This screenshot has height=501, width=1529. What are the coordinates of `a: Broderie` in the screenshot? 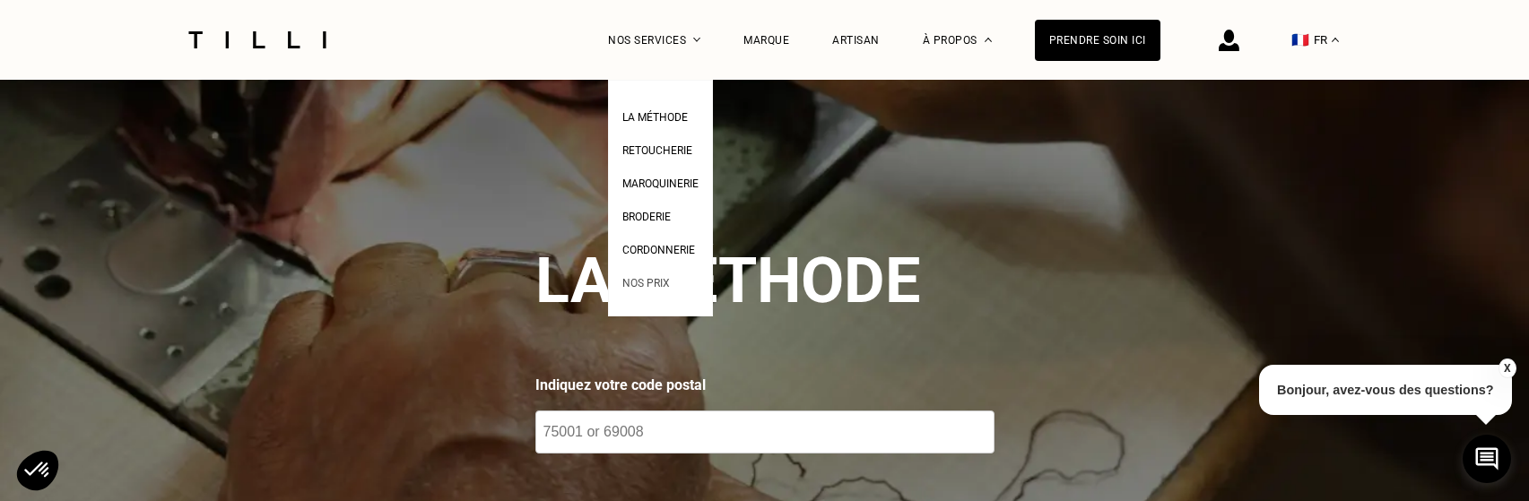 It's located at (646, 214).